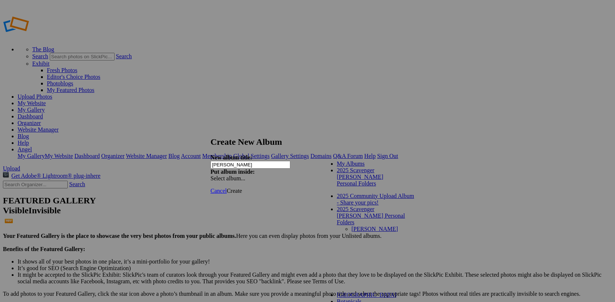 The image size is (615, 302). What do you see at coordinates (233, 171) in the screenshot?
I see `strong: Put album inside:` at bounding box center [233, 171].